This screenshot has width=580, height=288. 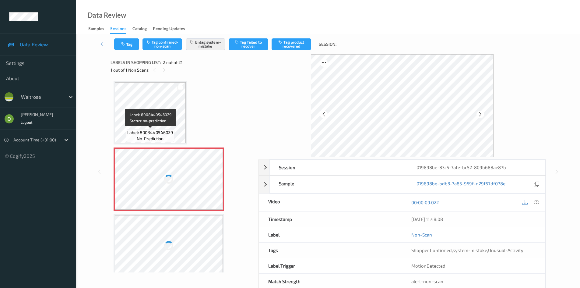 What do you see at coordinates (121, 29) in the screenshot?
I see `a: Sessions` at bounding box center [121, 29].